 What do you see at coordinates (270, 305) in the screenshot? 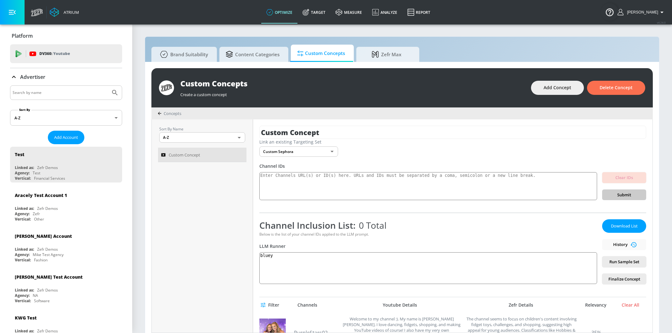
I see `button: Filter` at bounding box center [270, 305].